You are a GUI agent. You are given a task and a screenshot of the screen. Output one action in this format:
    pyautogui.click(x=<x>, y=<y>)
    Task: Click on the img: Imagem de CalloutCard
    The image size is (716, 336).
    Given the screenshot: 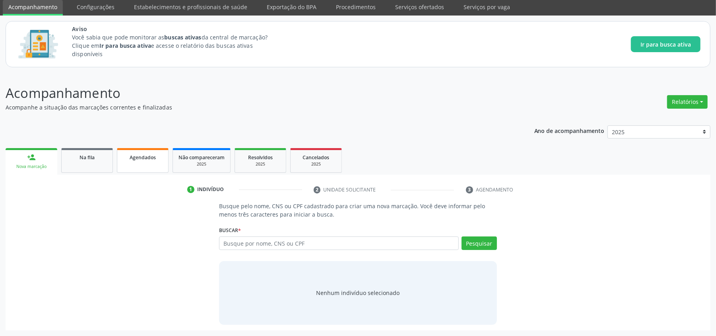 What is the action you would take?
    pyautogui.click(x=38, y=44)
    